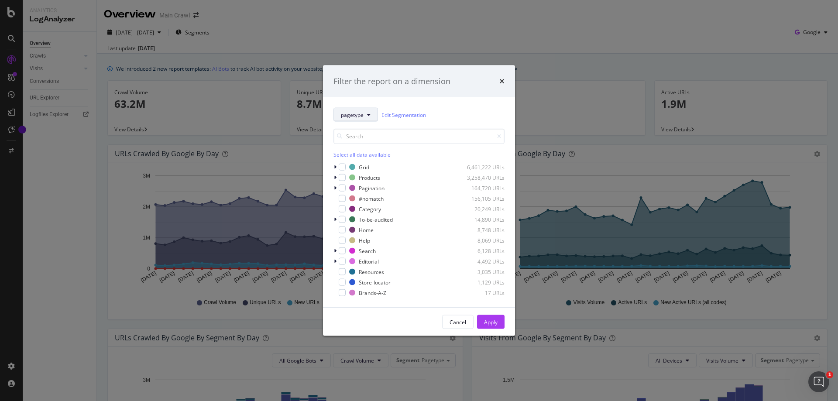  I want to click on div: Filter the report on a dimension, so click(392, 81).